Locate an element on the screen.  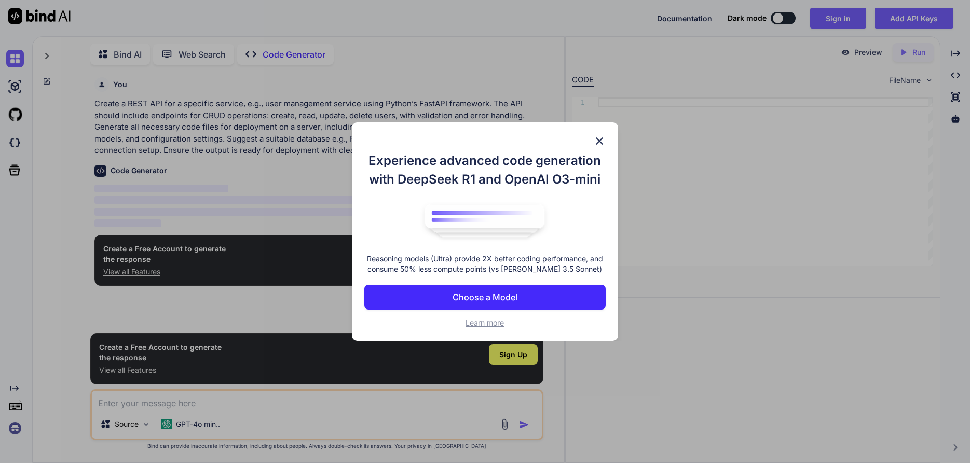
p: Reasoning models (Ultra) provide 2X better coding performance, and consume 50% less compute point... is located at coordinates (485, 264).